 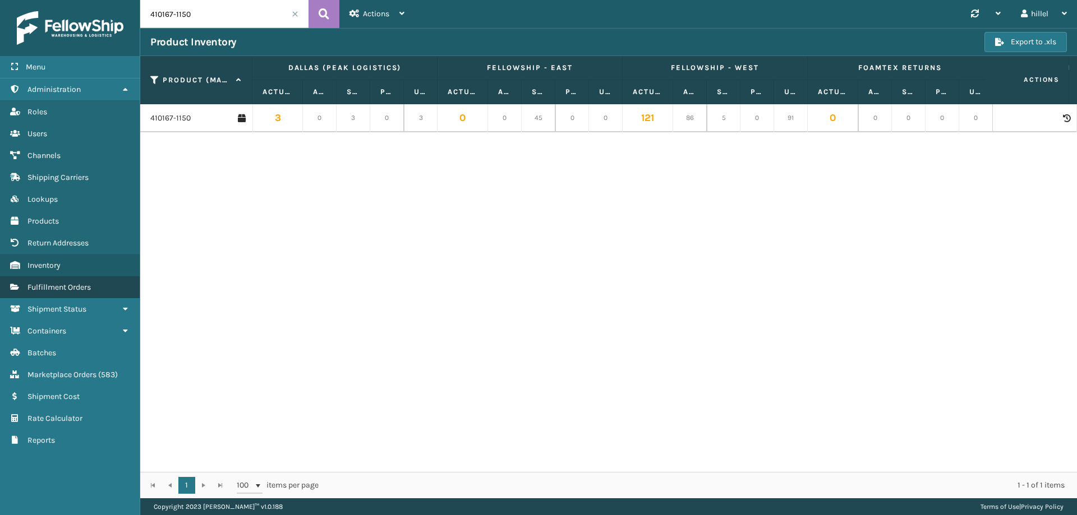 I want to click on span: Fulfillment Orders, so click(x=59, y=287).